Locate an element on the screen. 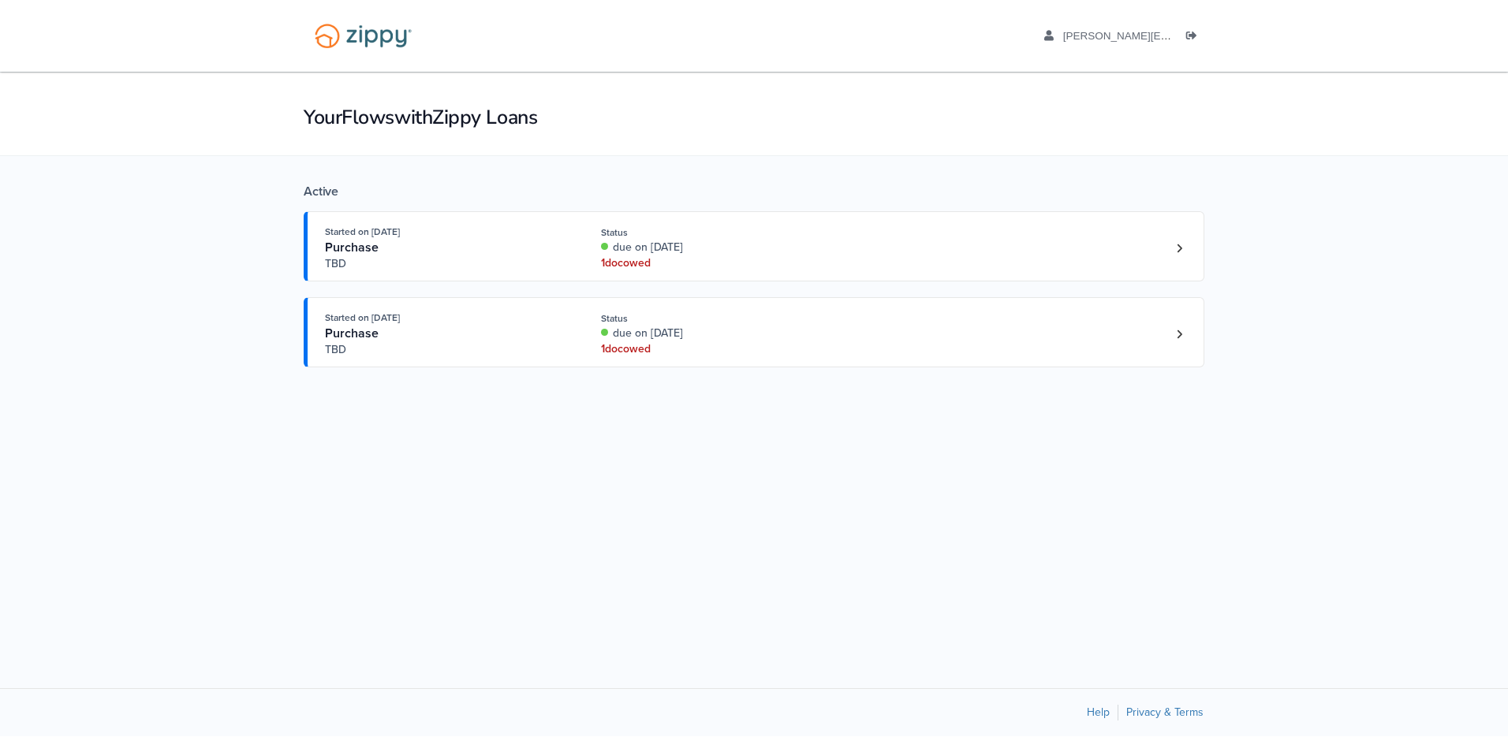 The image size is (1508, 752). div: Active is located at coordinates (754, 192).